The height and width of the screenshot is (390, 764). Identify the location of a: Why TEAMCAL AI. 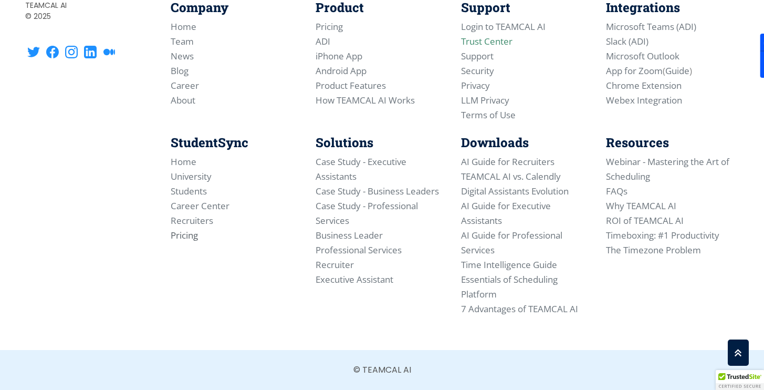
(642, 205).